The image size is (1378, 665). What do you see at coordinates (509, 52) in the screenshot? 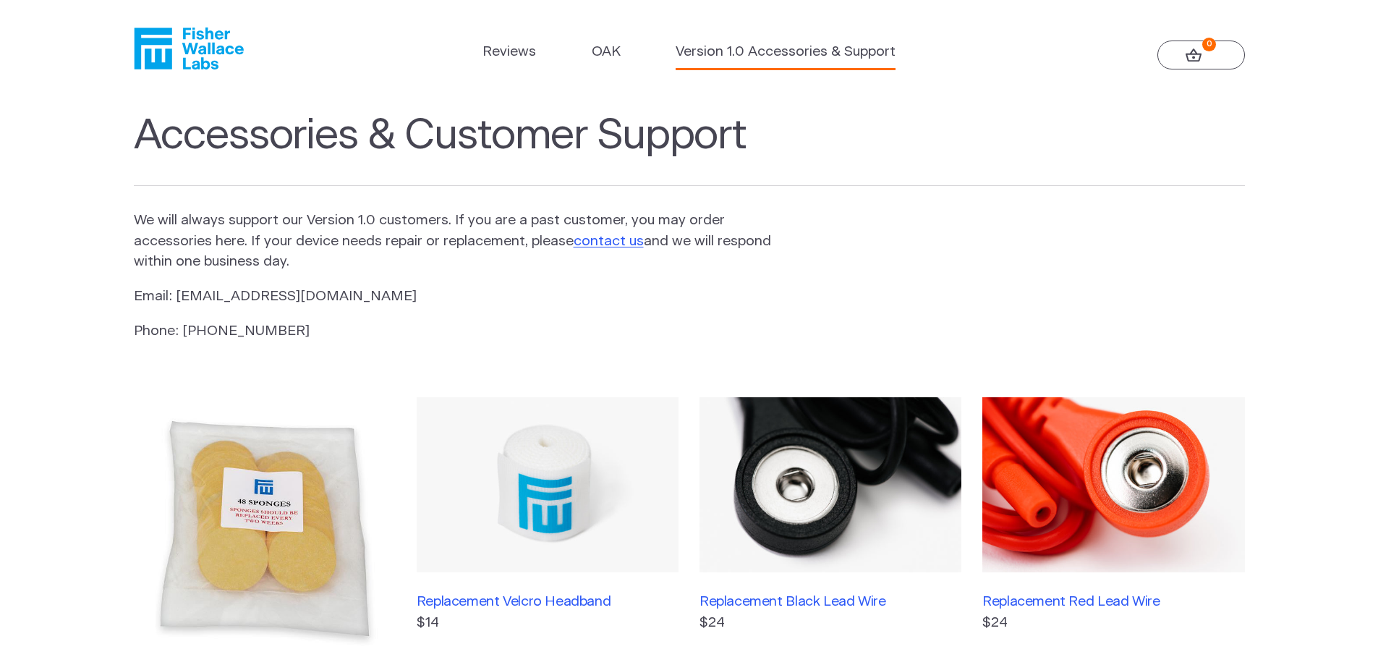
I see `a: Reviews` at bounding box center [509, 52].